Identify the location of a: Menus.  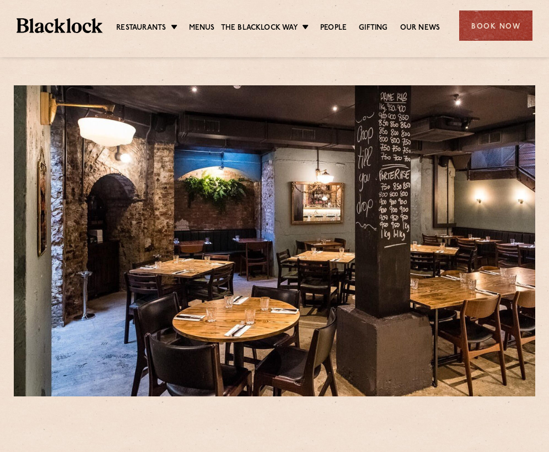
(202, 29).